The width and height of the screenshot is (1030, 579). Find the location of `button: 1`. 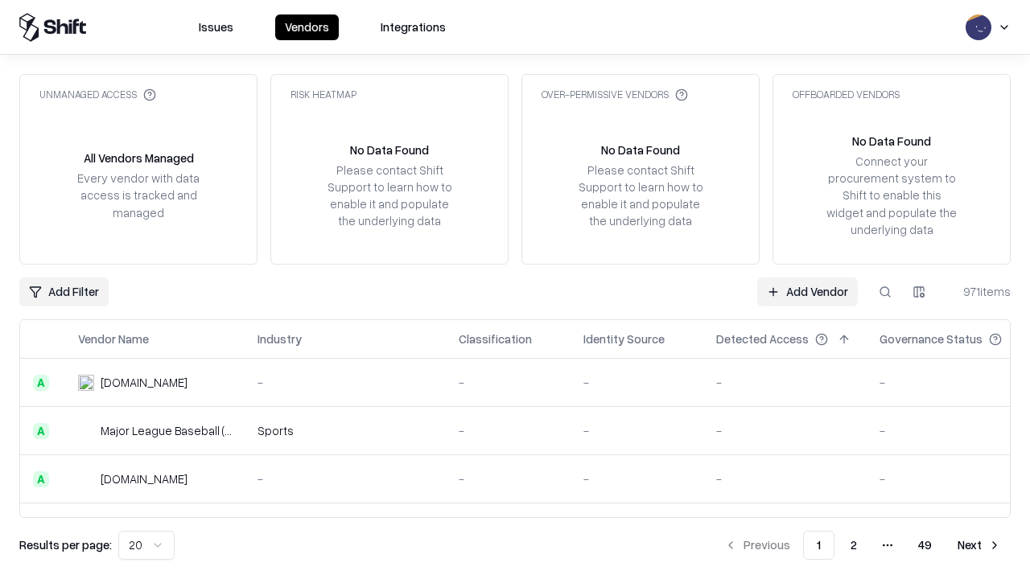

button: 1 is located at coordinates (818, 546).